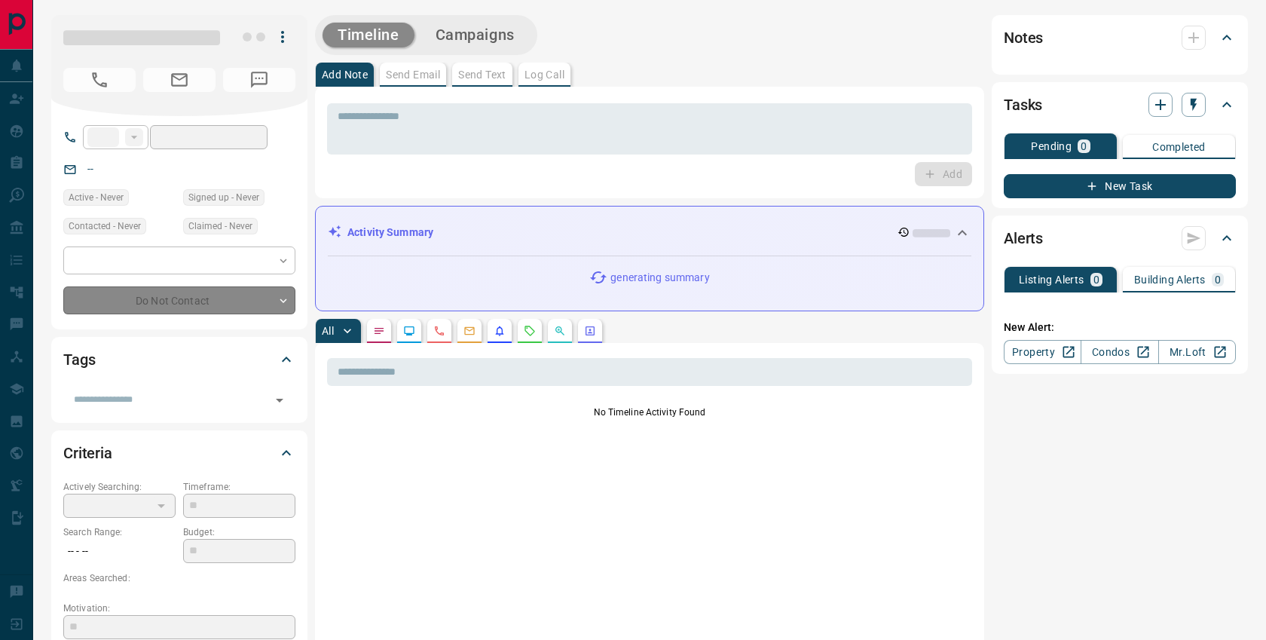 The image size is (1266, 640). I want to click on svg: Notes, so click(379, 331).